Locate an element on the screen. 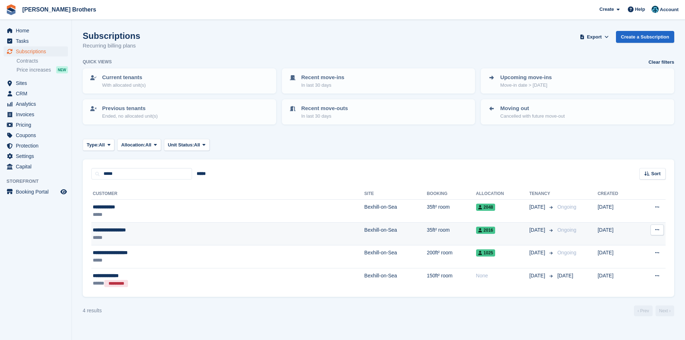 Image resolution: width=685 pixels, height=340 pixels. div: 4 results is located at coordinates (92, 310).